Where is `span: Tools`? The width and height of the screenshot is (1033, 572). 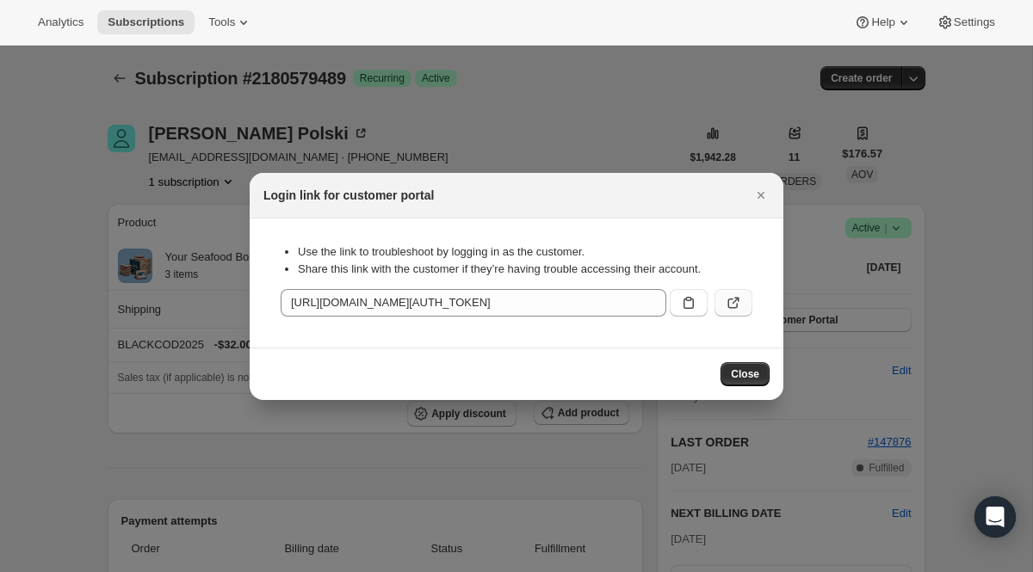 span: Tools is located at coordinates (221, 22).